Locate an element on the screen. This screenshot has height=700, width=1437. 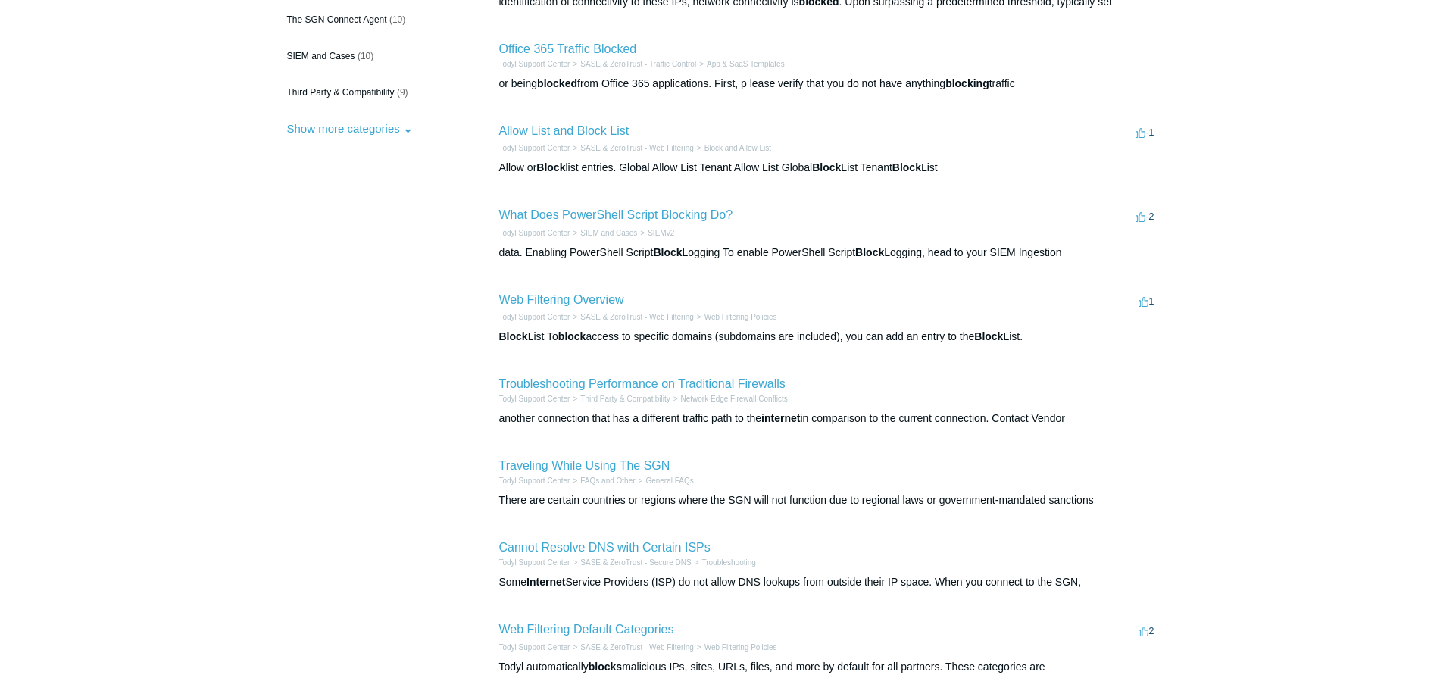
em: internet is located at coordinates (780, 418).